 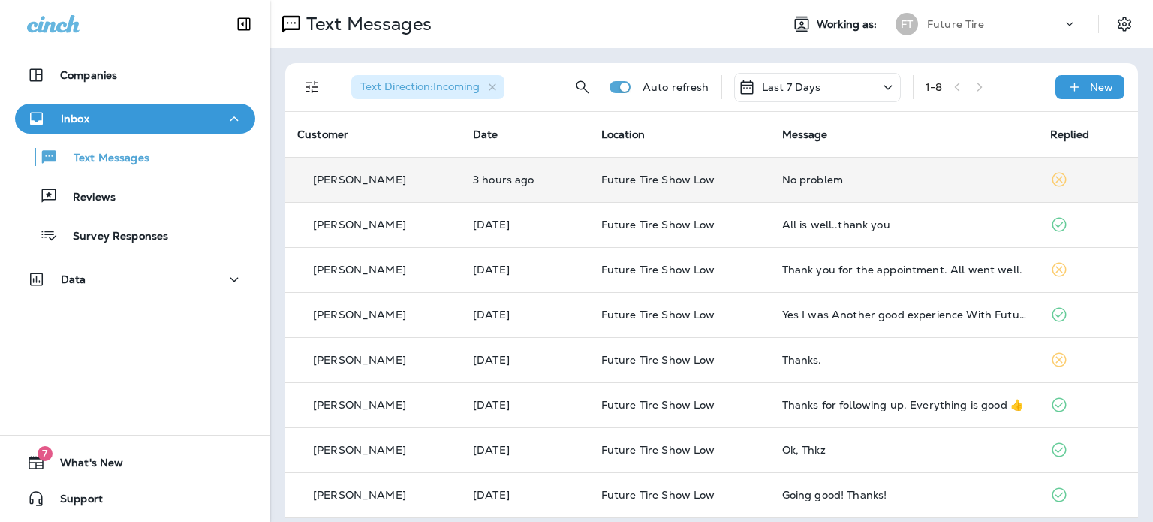 What do you see at coordinates (525, 315) in the screenshot?
I see `p: Aug 19, 2025 07:47 AM` at bounding box center [525, 315].